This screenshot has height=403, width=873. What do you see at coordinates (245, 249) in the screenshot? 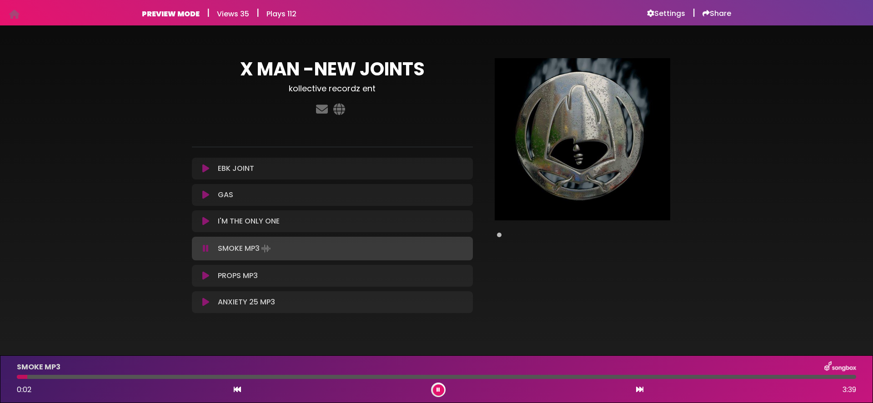
I see `p: SMOKE MP3` at bounding box center [245, 249].